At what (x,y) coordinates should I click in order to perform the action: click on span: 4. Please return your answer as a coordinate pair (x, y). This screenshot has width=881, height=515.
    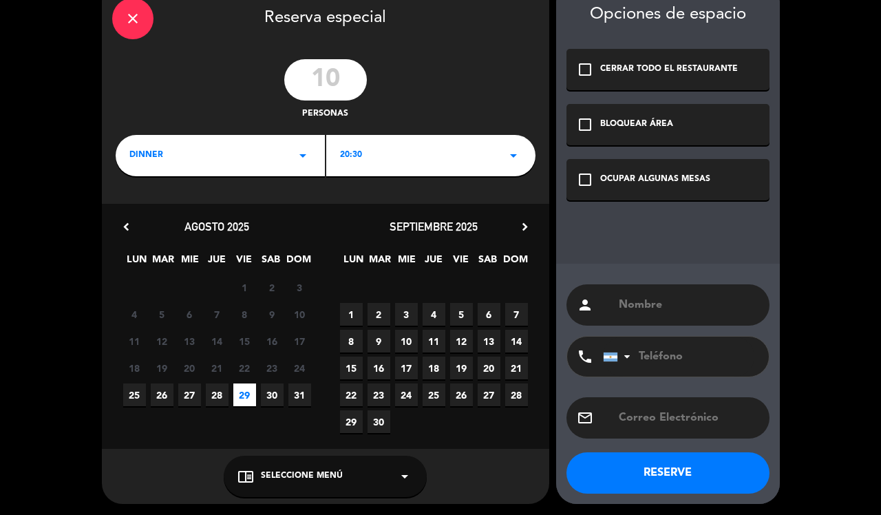
    Looking at the image, I should click on (134, 314).